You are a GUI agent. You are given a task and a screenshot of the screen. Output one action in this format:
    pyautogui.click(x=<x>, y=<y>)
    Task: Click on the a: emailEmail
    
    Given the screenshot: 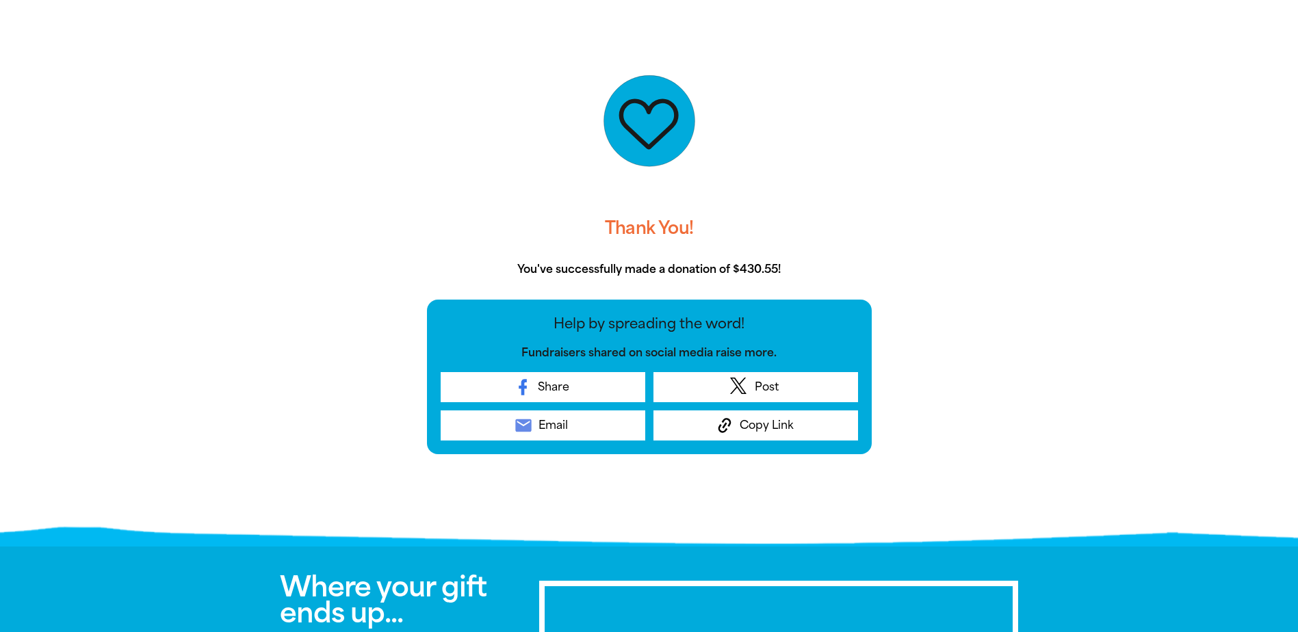 What is the action you would take?
    pyautogui.click(x=542, y=425)
    